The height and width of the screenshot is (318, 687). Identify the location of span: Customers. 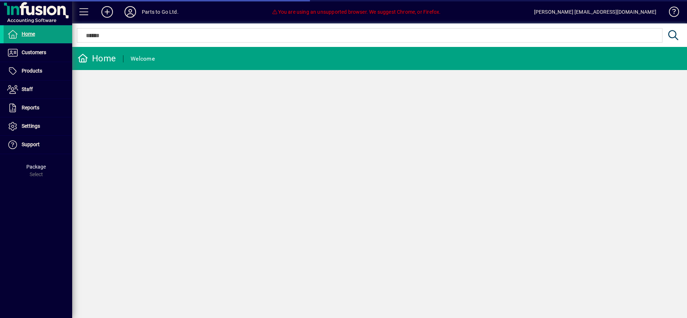
(34, 52).